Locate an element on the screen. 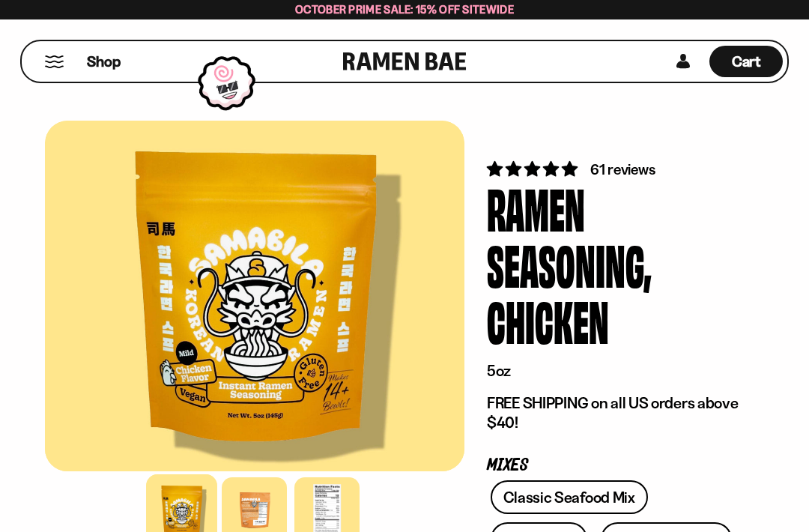 The height and width of the screenshot is (532, 809). a: Classic Seafood Mix is located at coordinates (569, 497).